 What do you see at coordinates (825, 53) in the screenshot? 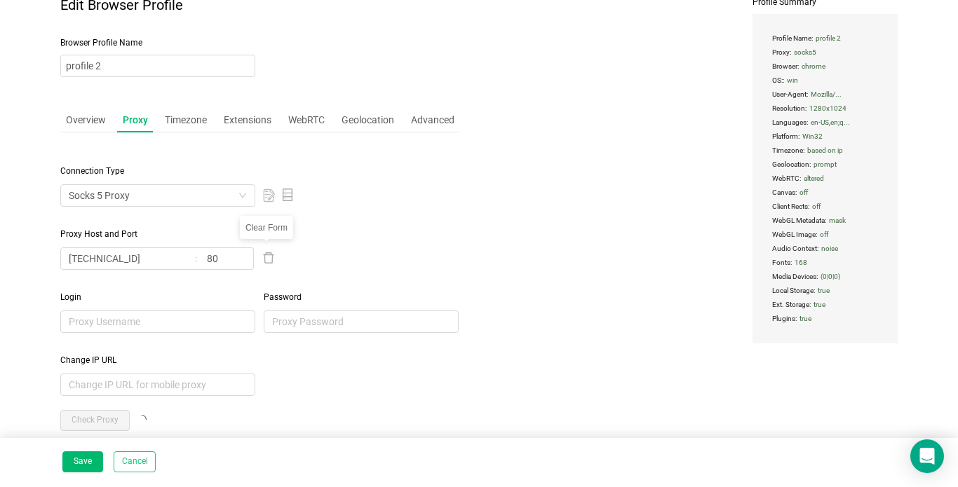
I see `span: Proxy :` at bounding box center [825, 53].